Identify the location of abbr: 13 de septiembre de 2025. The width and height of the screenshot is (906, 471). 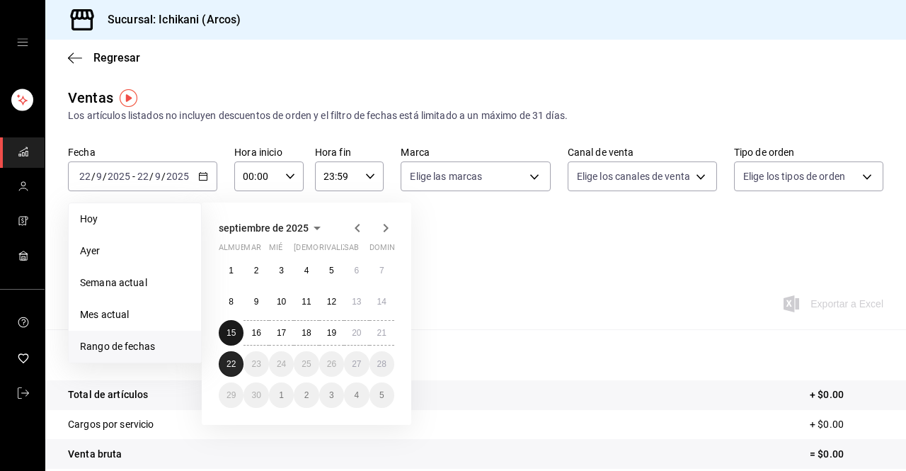
(356, 301).